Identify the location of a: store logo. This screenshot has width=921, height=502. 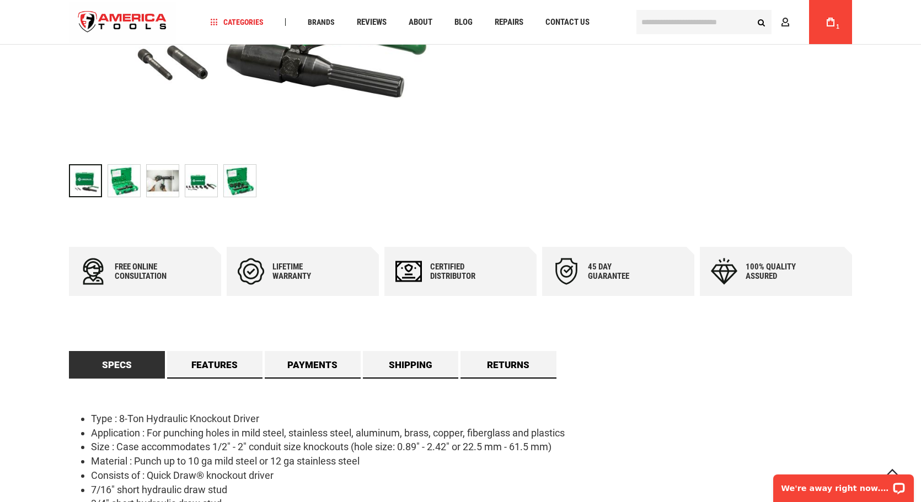
(122, 22).